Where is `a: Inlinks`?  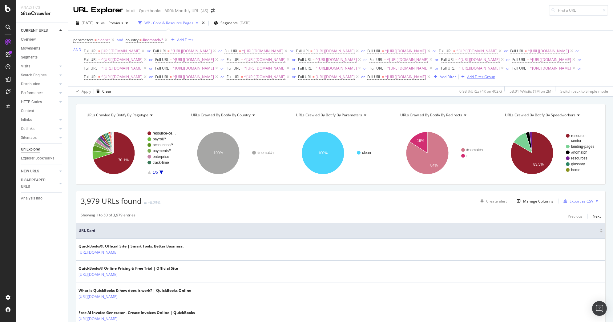 a: Inlinks is located at coordinates (39, 120).